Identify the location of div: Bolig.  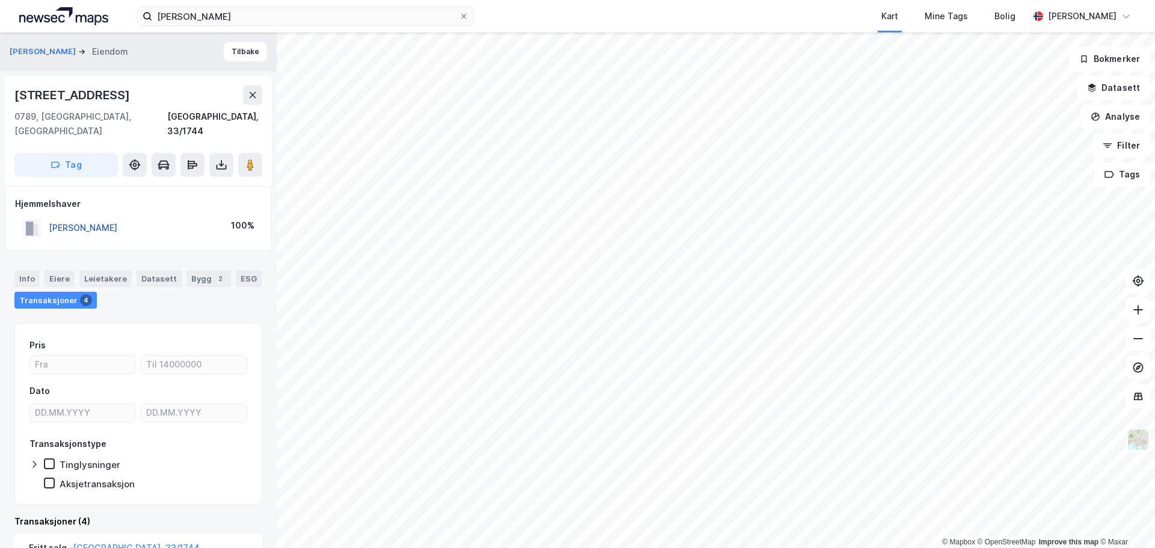
(1004, 16).